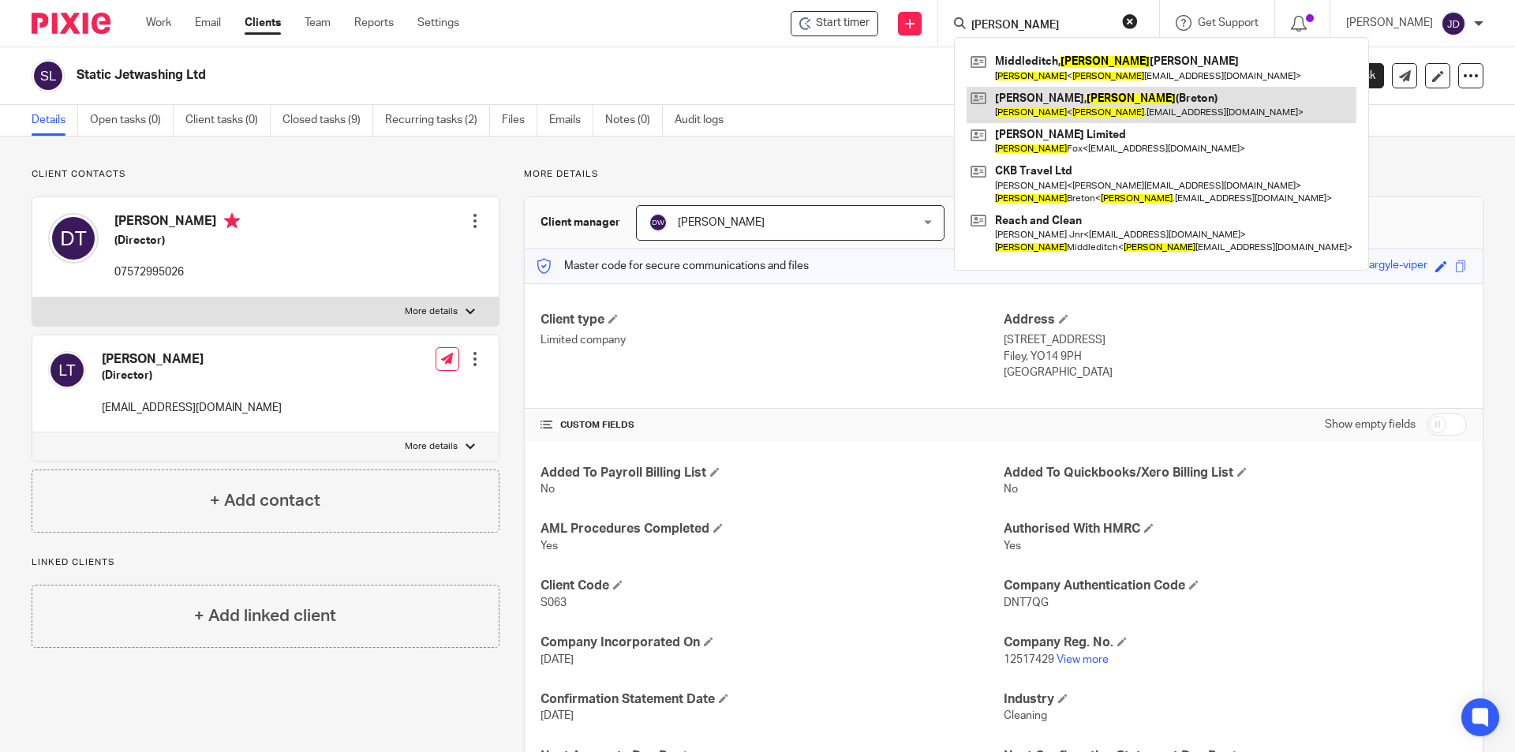 Image resolution: width=1515 pixels, height=752 pixels. Describe the element at coordinates (553, 75) in the screenshot. I see `h2: Static Jetwashing Ltd` at that location.